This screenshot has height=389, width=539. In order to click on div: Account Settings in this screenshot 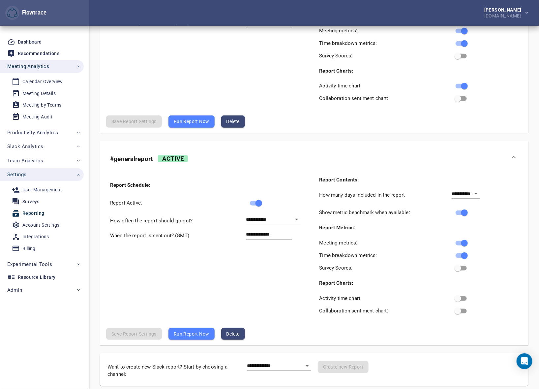, I will do `click(41, 225)`.